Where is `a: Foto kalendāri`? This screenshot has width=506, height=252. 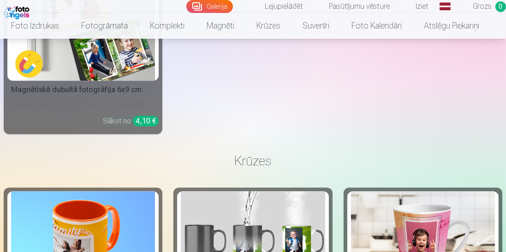 a: Foto kalendāri is located at coordinates (377, 26).